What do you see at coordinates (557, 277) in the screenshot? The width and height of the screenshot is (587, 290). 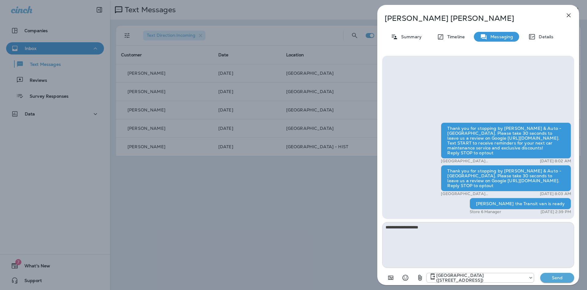 I see `button: Send` at bounding box center [557, 277].